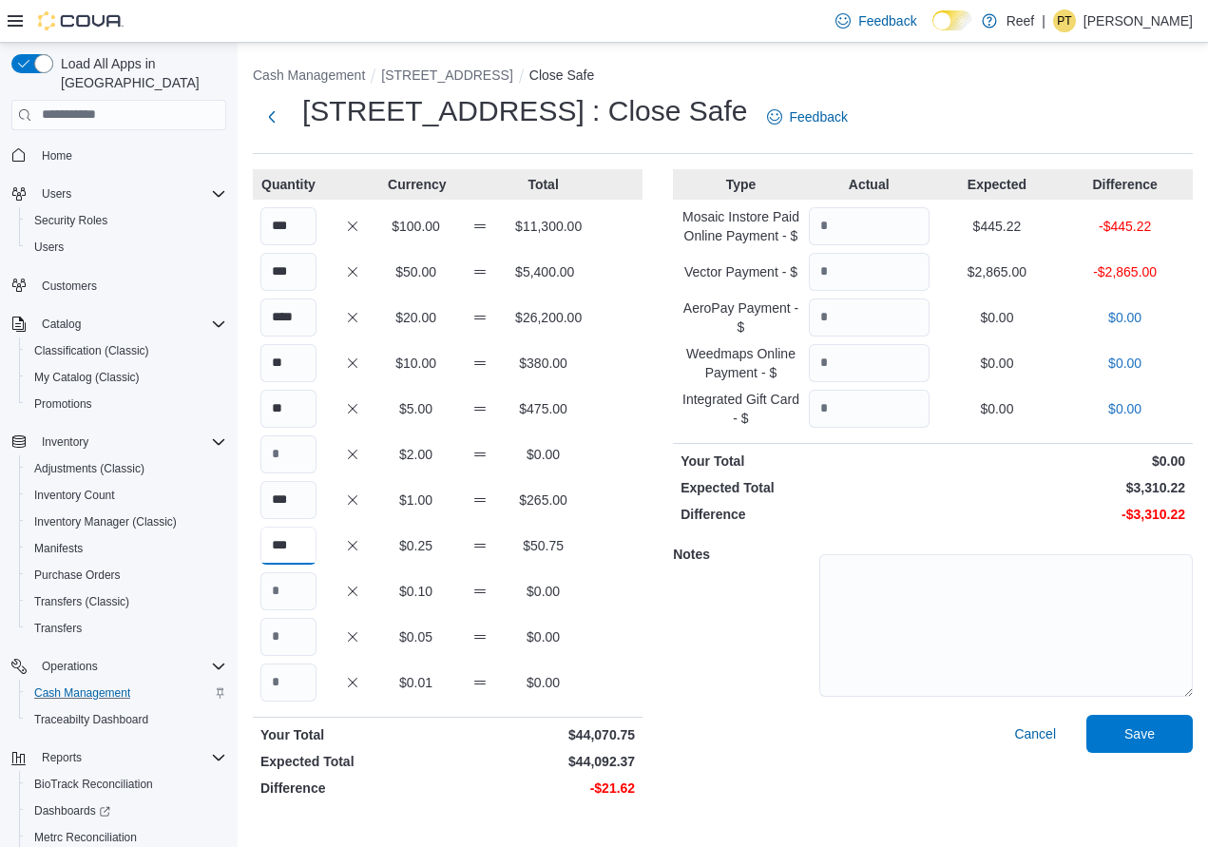 This screenshot has width=1208, height=847. Describe the element at coordinates (1125, 226) in the screenshot. I see `p: -$445.22` at that location.